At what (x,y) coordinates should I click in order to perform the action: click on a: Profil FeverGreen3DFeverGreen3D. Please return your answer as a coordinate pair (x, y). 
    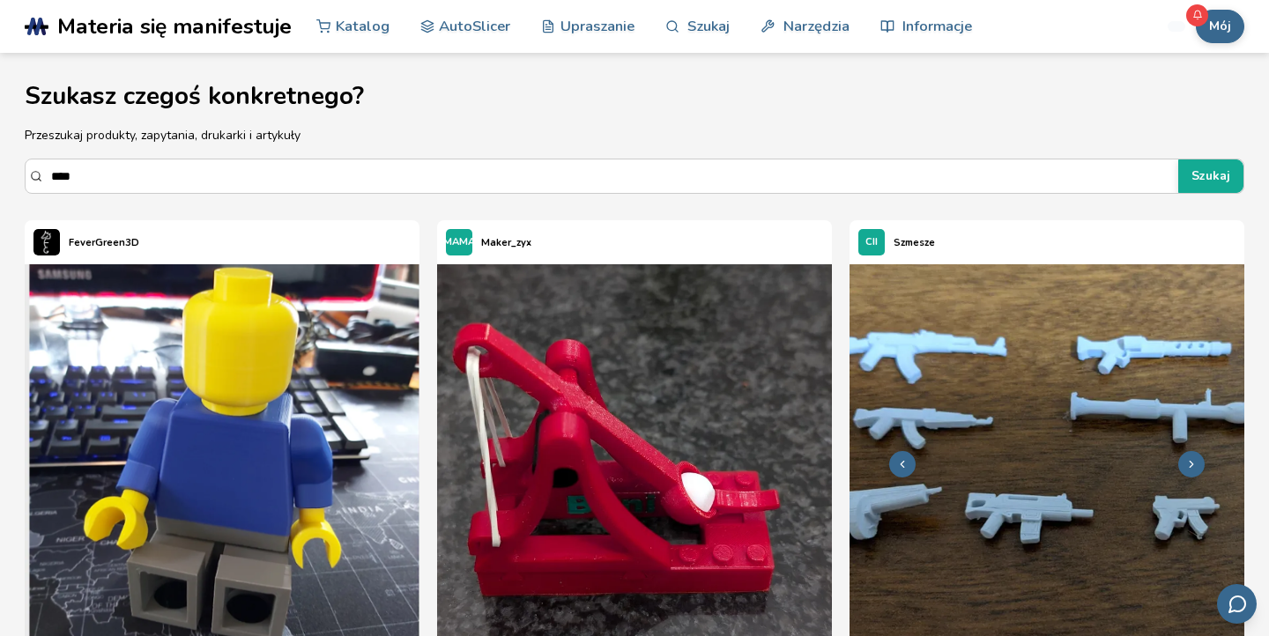
    Looking at the image, I should click on (86, 242).